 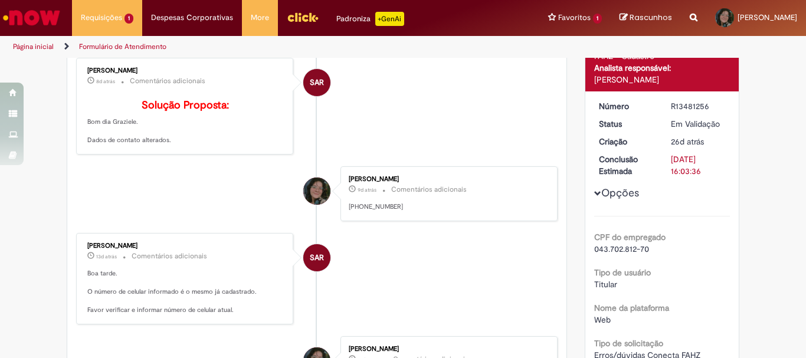 What do you see at coordinates (260, 18) in the screenshot?
I see `span: More` at bounding box center [260, 18].